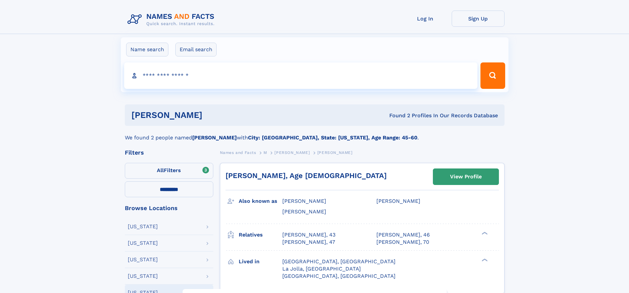 The height and width of the screenshot is (293, 629). Describe the element at coordinates (147, 50) in the screenshot. I see `label: Name search` at that location.